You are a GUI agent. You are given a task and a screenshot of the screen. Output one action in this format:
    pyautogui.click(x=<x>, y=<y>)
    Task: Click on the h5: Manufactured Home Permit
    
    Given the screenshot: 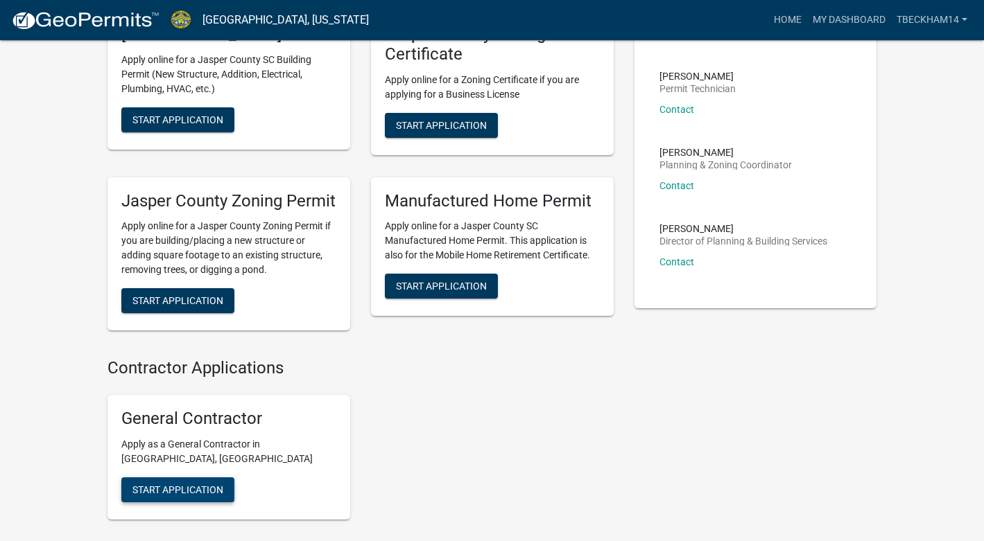 What is the action you would take?
    pyautogui.click(x=492, y=201)
    